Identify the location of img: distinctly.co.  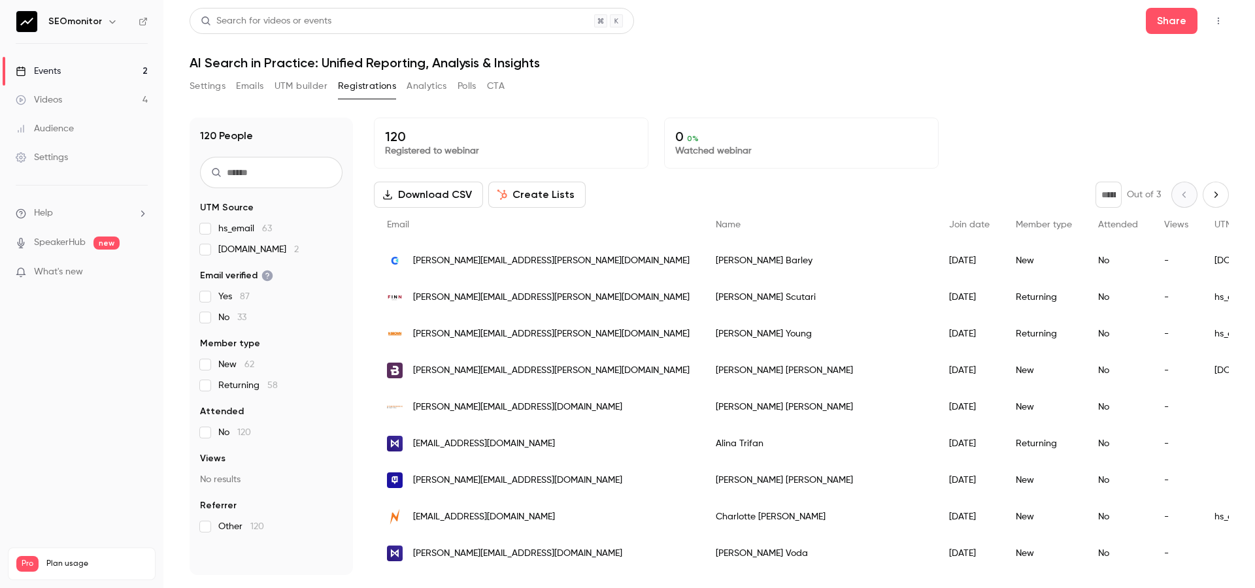
(395, 517).